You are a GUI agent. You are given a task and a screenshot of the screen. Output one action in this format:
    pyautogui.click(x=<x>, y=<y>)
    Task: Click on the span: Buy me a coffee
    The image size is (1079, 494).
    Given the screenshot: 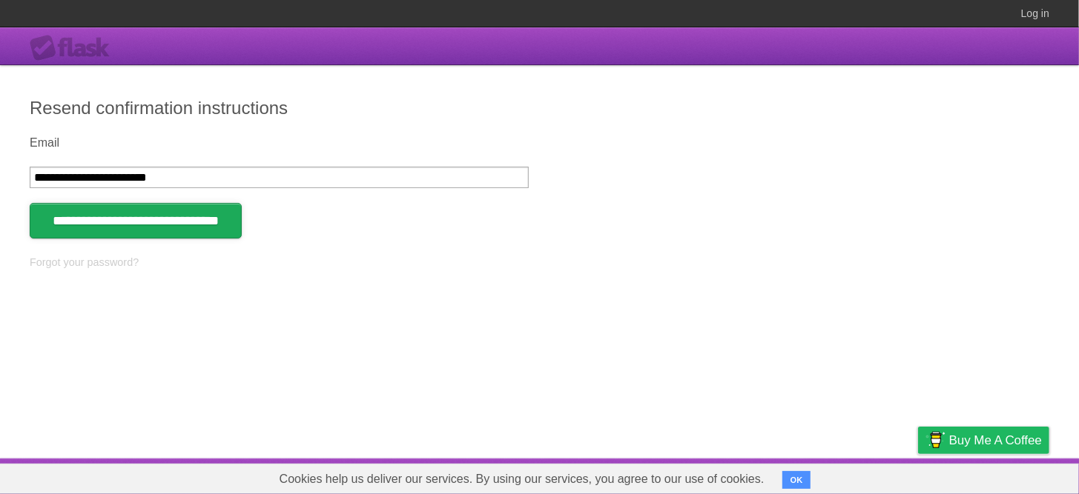 What is the action you would take?
    pyautogui.click(x=995, y=440)
    